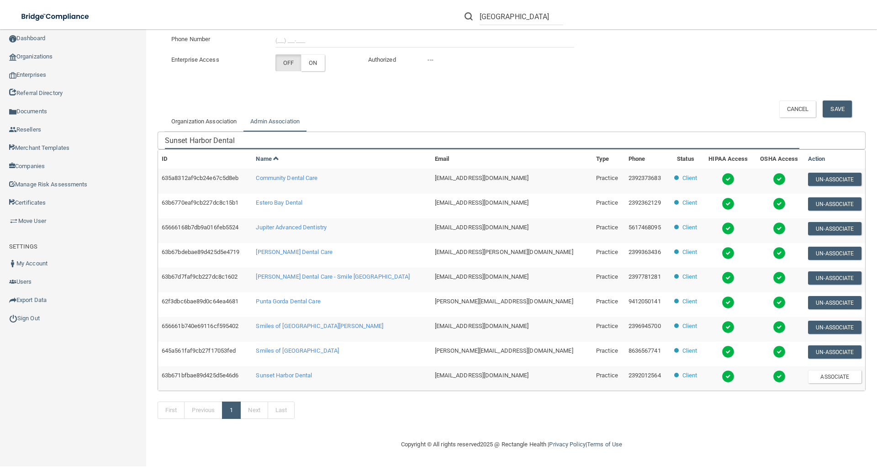 The image size is (877, 471). What do you see at coordinates (817, 158) in the screenshot?
I see `a: Action` at bounding box center [817, 158].